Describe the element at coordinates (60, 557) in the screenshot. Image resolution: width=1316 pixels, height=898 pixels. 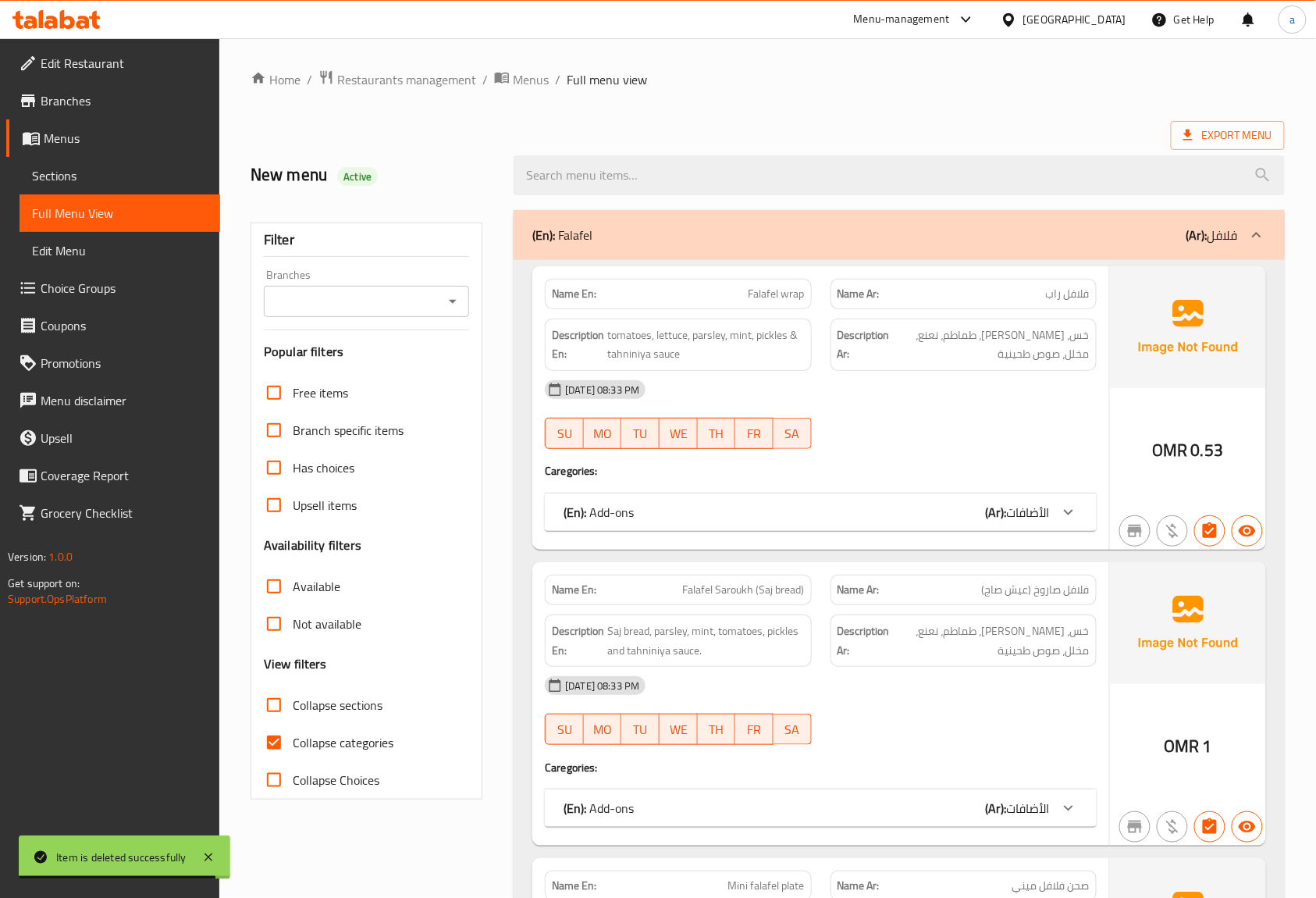
I see `span: 1.0.0` at that location.